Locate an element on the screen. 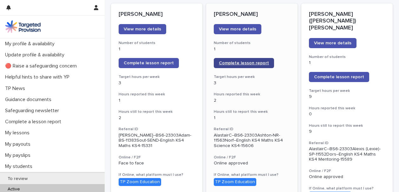 This screenshot has height=192, width=399. p: 0 is located at coordinates (347, 114).